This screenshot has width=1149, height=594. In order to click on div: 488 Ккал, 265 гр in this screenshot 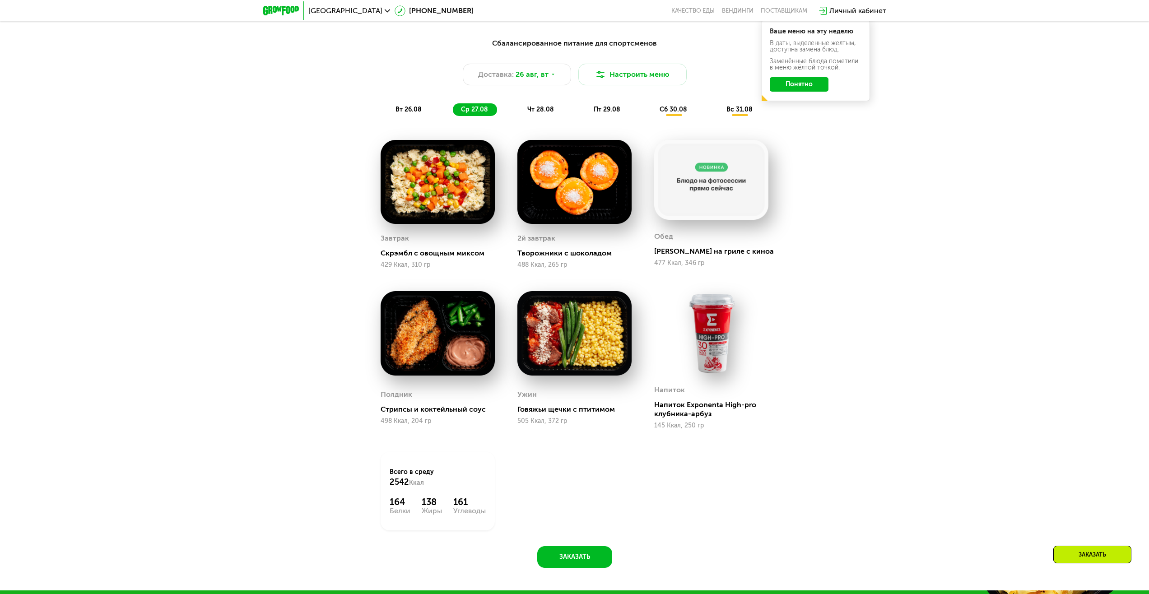, I will do `click(574, 265)`.